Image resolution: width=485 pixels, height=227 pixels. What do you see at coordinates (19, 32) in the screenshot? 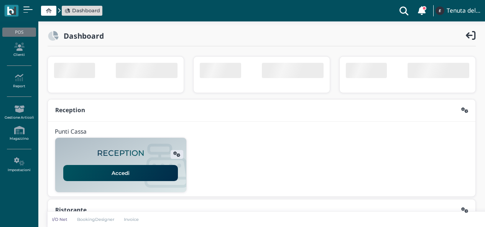
I see `div: POS` at bounding box center [19, 32].